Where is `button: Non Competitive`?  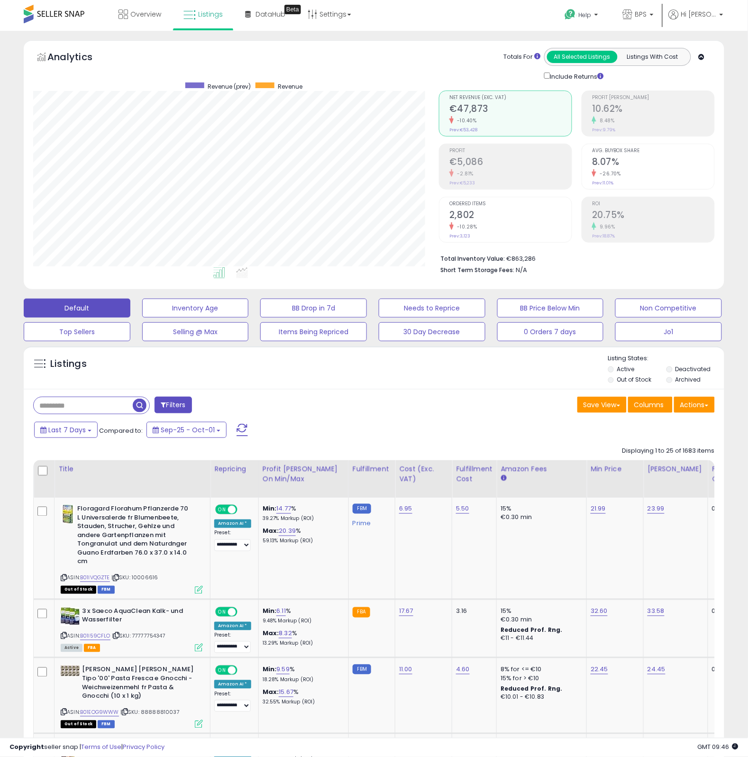 button: Non Competitive is located at coordinates (668, 308).